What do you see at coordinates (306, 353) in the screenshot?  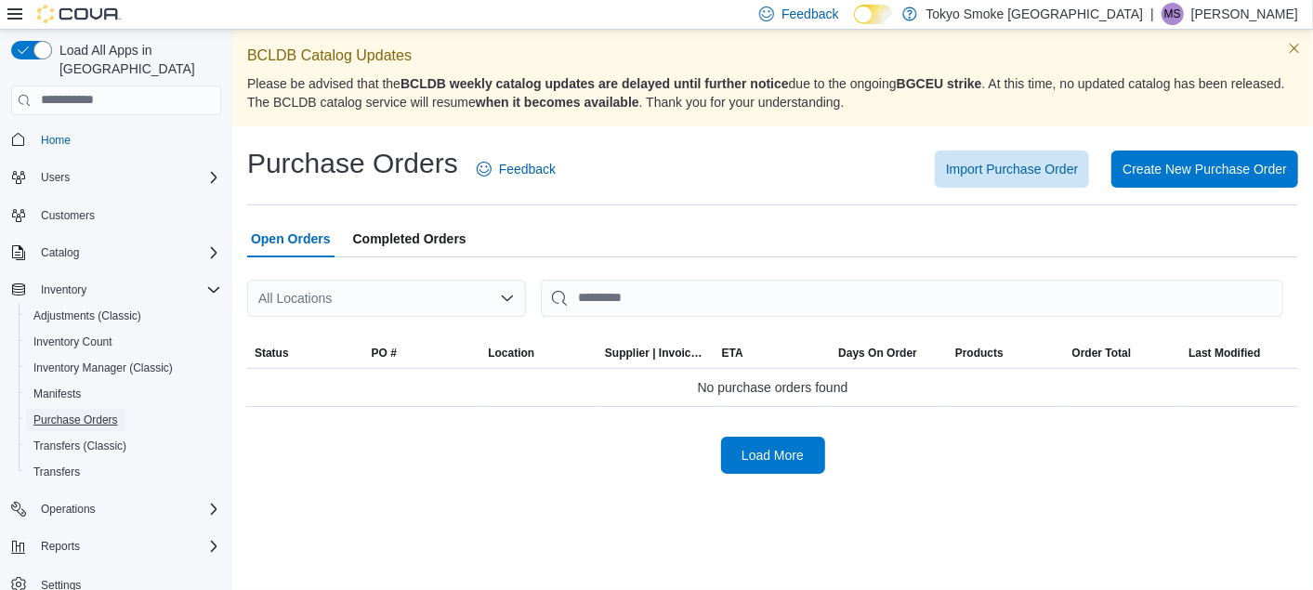 I see `button: Status` at bounding box center [306, 353].